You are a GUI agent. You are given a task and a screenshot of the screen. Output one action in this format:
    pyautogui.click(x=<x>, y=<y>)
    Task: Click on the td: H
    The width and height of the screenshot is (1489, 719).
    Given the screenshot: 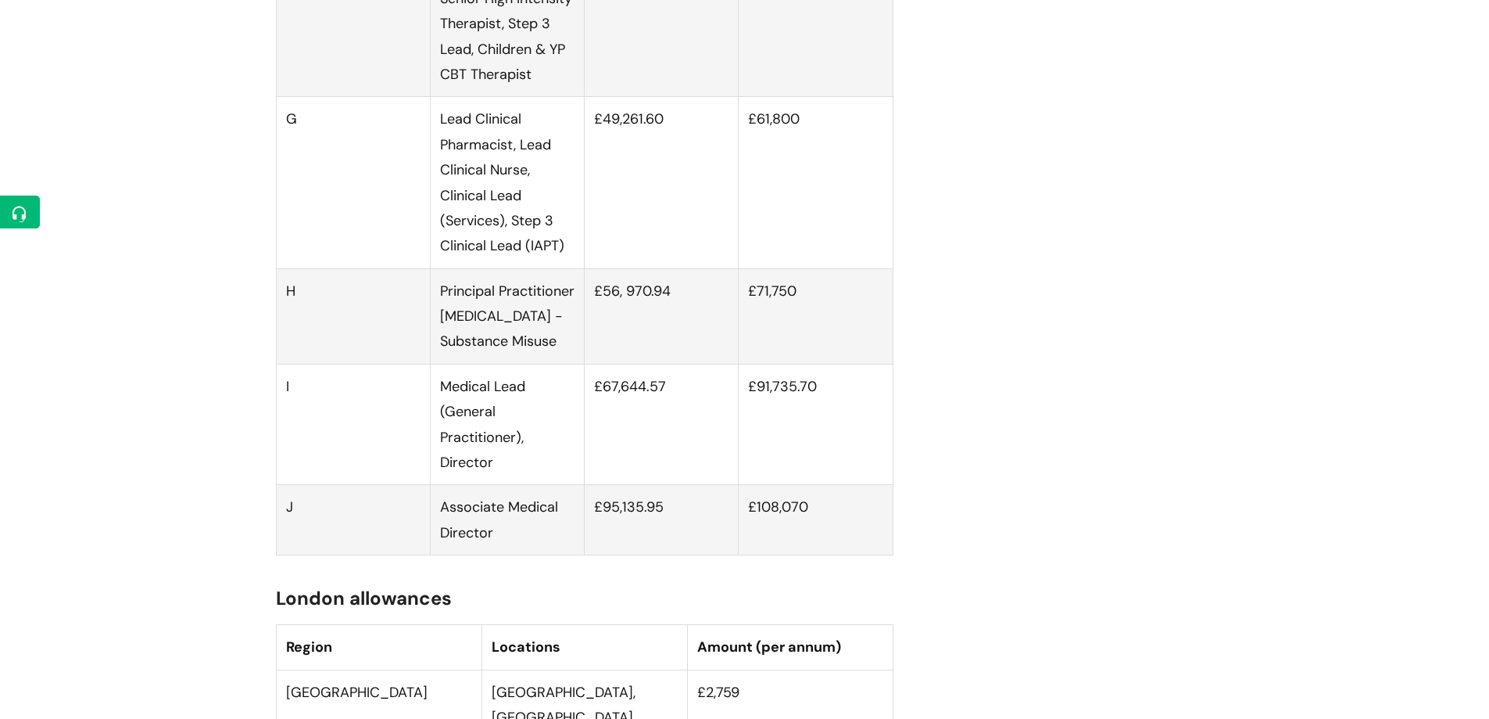 What is the action you would take?
    pyautogui.click(x=353, y=316)
    